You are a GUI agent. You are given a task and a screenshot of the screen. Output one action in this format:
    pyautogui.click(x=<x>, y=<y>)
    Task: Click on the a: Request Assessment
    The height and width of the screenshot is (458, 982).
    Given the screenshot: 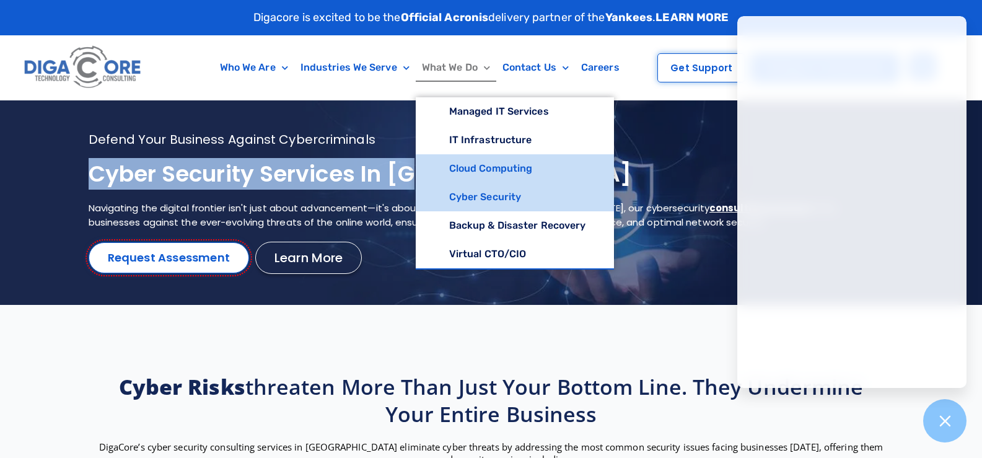 What is the action you would take?
    pyautogui.click(x=169, y=258)
    